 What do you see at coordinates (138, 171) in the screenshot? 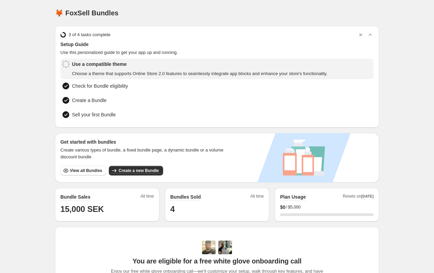
I see `span: Create a new Bundle` at bounding box center [138, 171].